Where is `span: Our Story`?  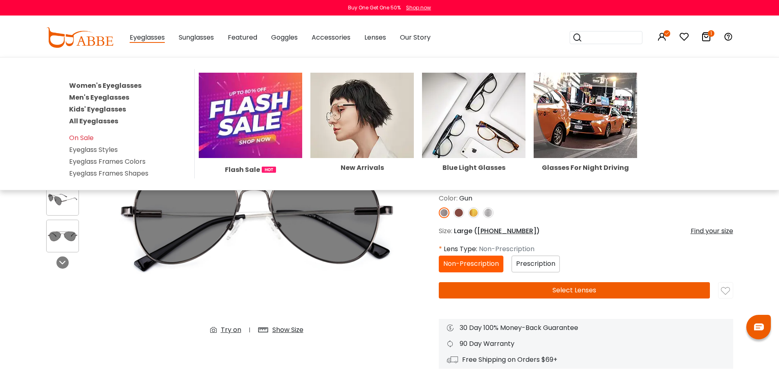
span: Our Story is located at coordinates (415, 37).